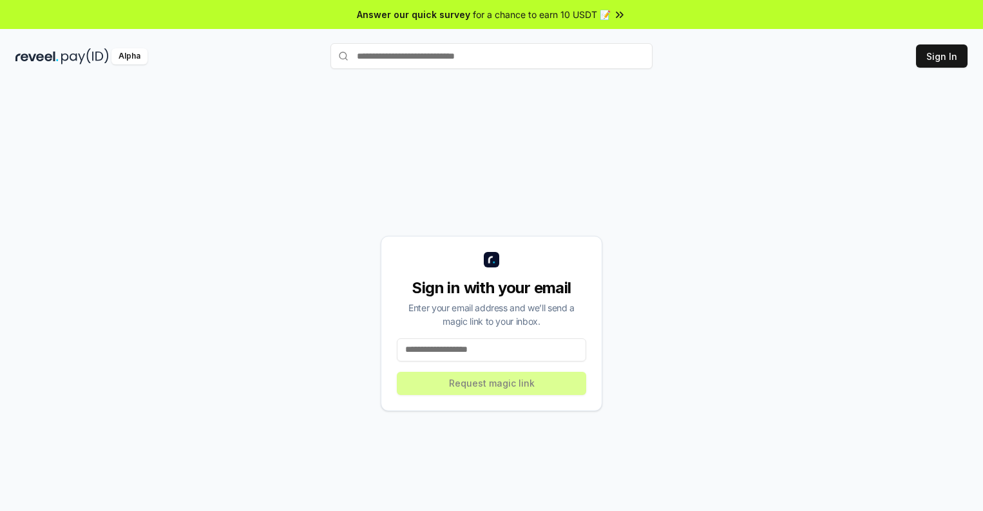 The width and height of the screenshot is (983, 511). I want to click on button: Sign In, so click(942, 56).